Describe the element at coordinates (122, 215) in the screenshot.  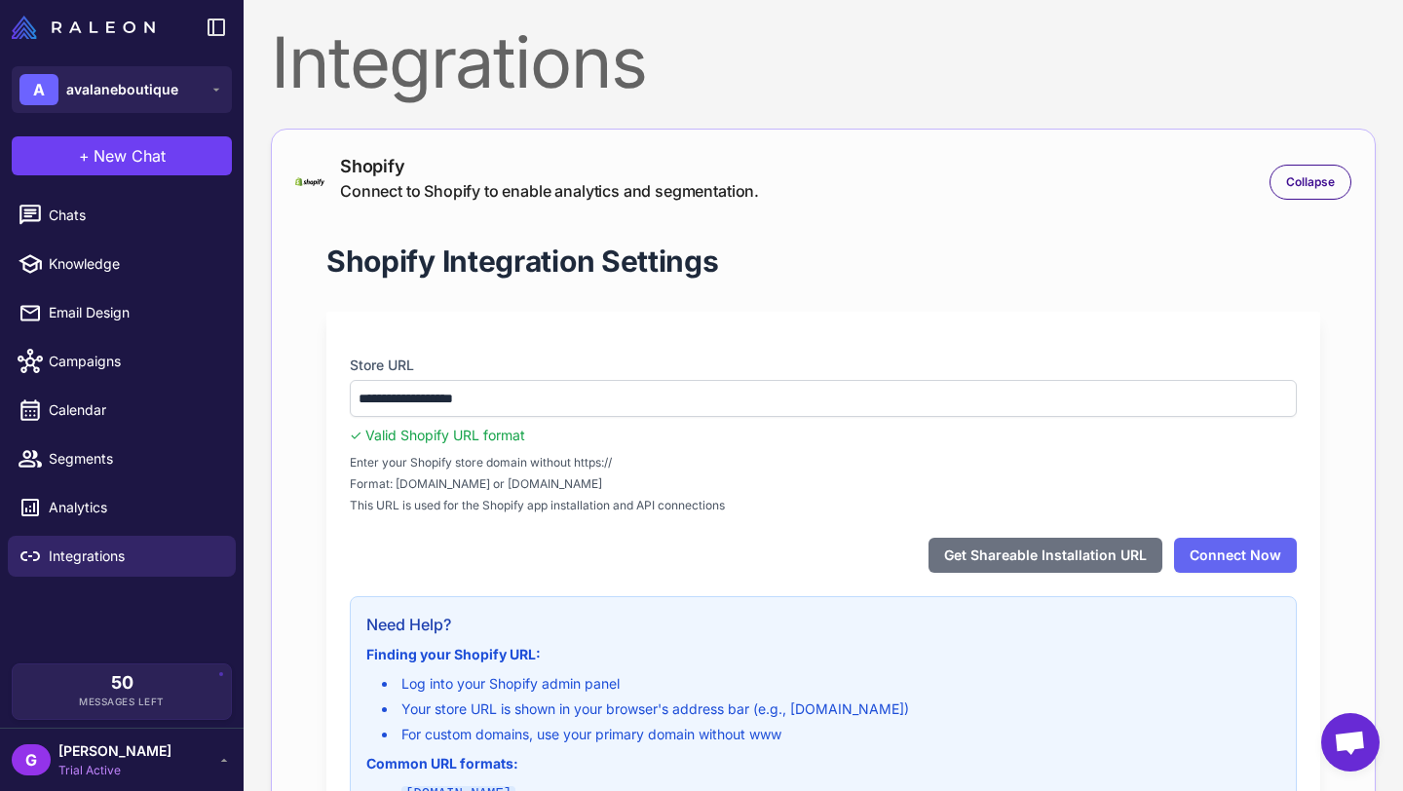
I see `a: Chats` at that location.